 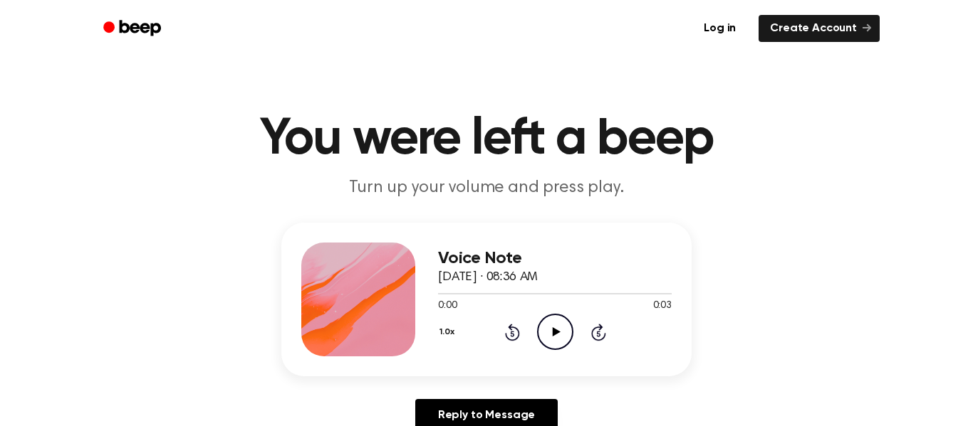 What do you see at coordinates (449, 332) in the screenshot?
I see `button: 1.0x` at bounding box center [449, 332].